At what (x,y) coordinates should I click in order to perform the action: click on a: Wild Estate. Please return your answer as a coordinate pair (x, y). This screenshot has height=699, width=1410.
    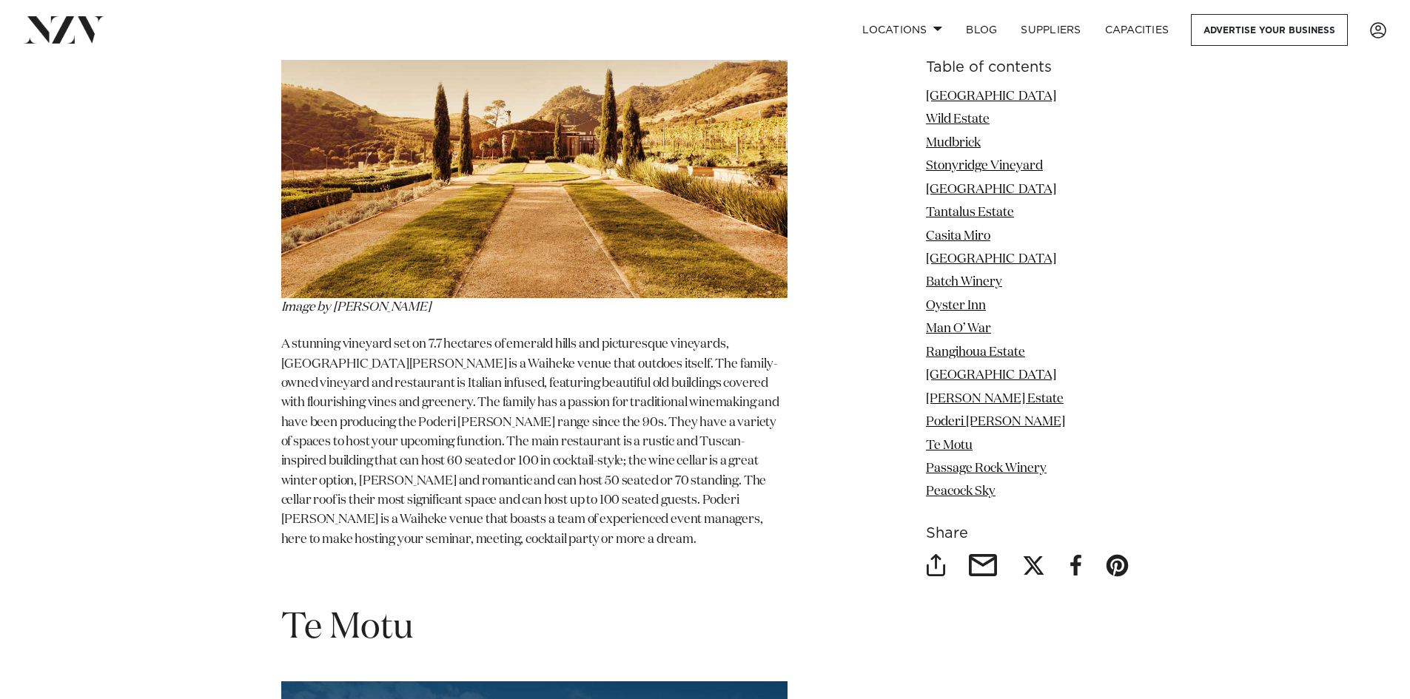
    Looking at the image, I should click on (958, 119).